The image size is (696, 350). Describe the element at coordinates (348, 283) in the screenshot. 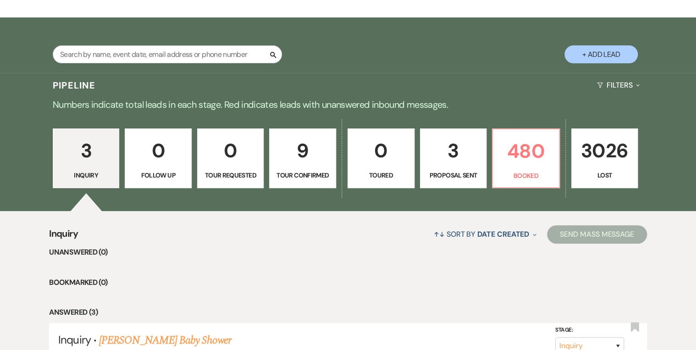

I see `li: Bookmarked (0)` at that location.